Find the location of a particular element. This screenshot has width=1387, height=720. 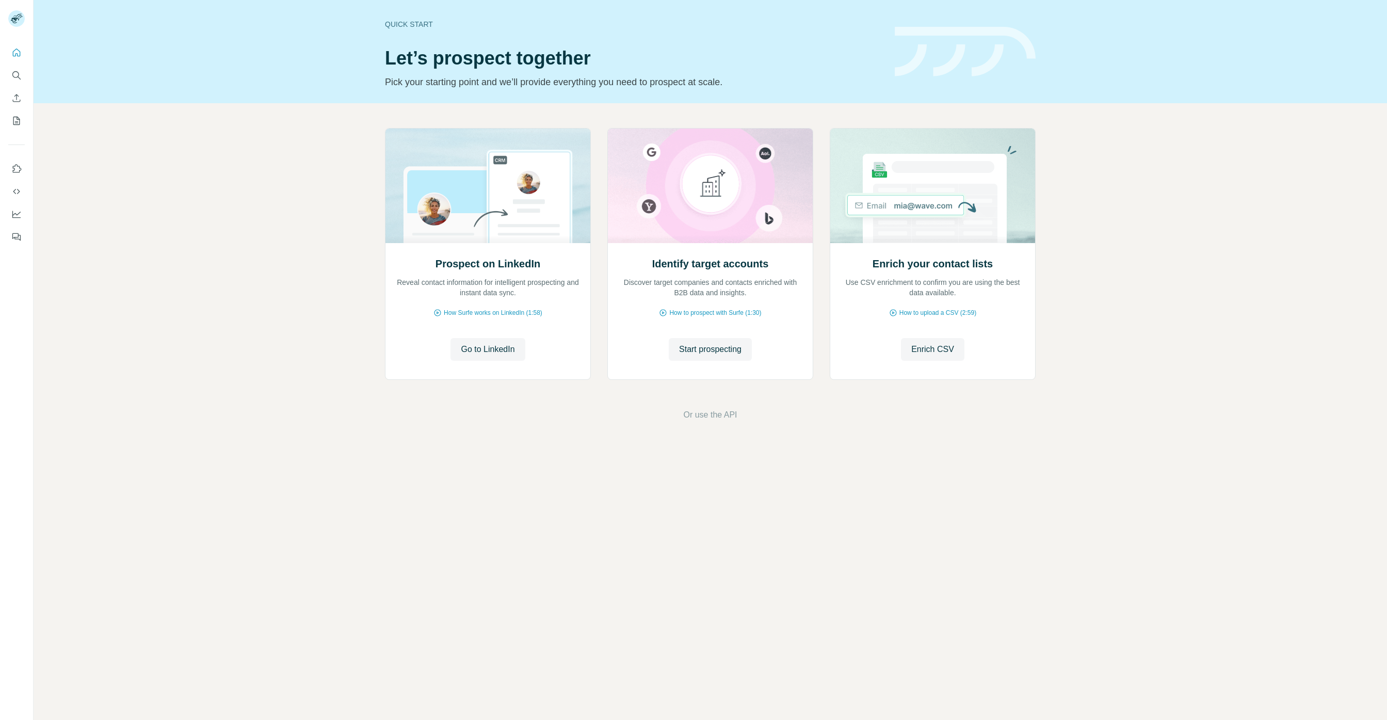

button: Or use the API is located at coordinates (710, 415).